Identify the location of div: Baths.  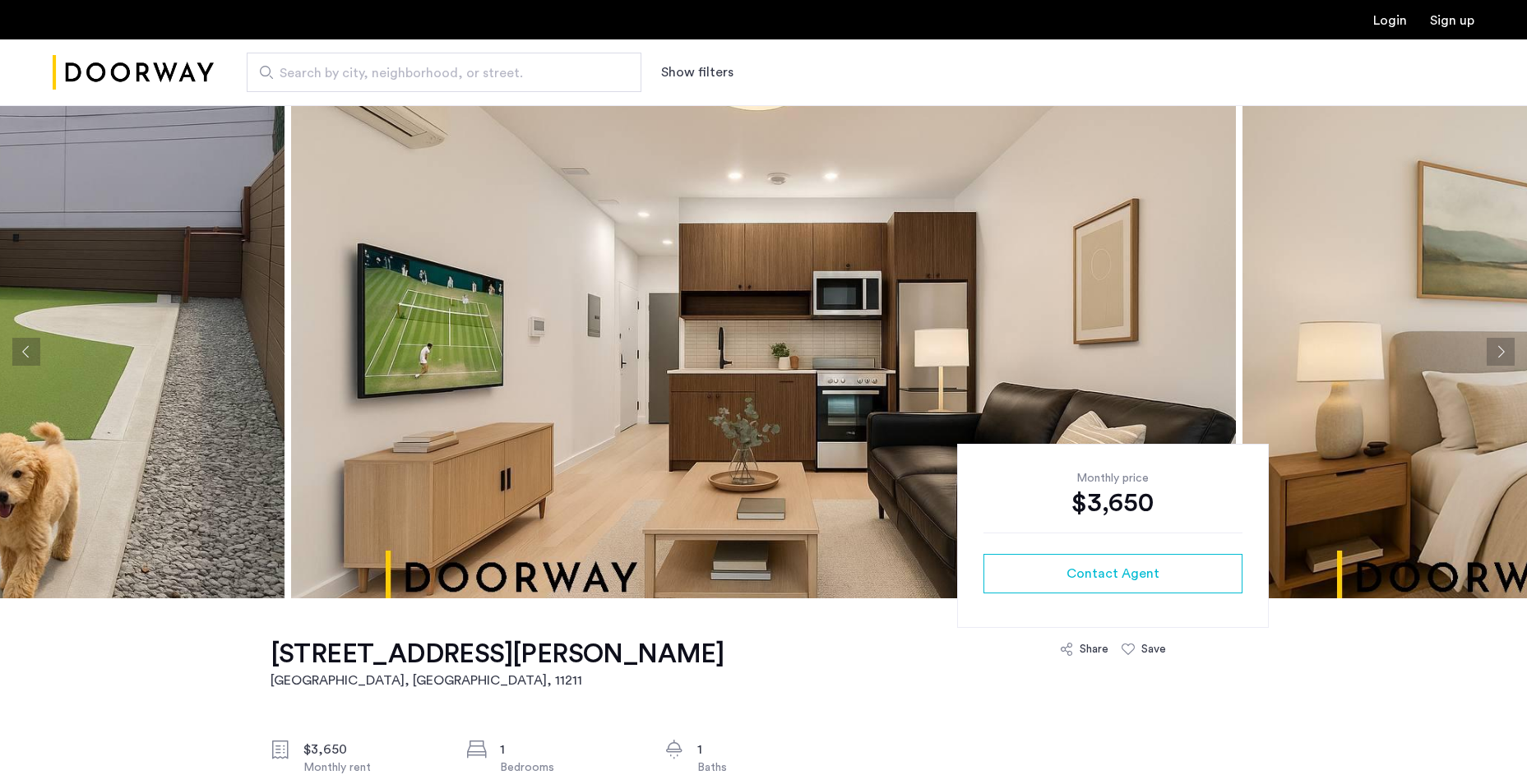
(766, 768).